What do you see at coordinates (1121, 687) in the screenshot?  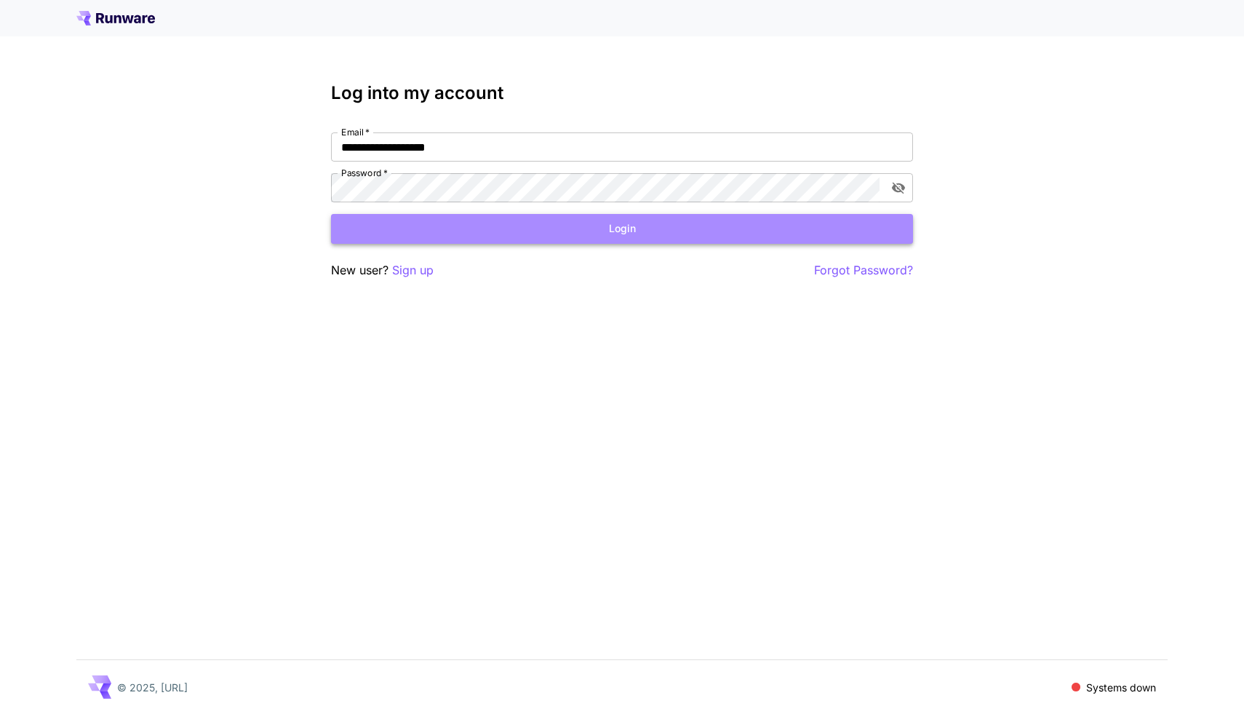 I see `p: Systems down` at bounding box center [1121, 687].